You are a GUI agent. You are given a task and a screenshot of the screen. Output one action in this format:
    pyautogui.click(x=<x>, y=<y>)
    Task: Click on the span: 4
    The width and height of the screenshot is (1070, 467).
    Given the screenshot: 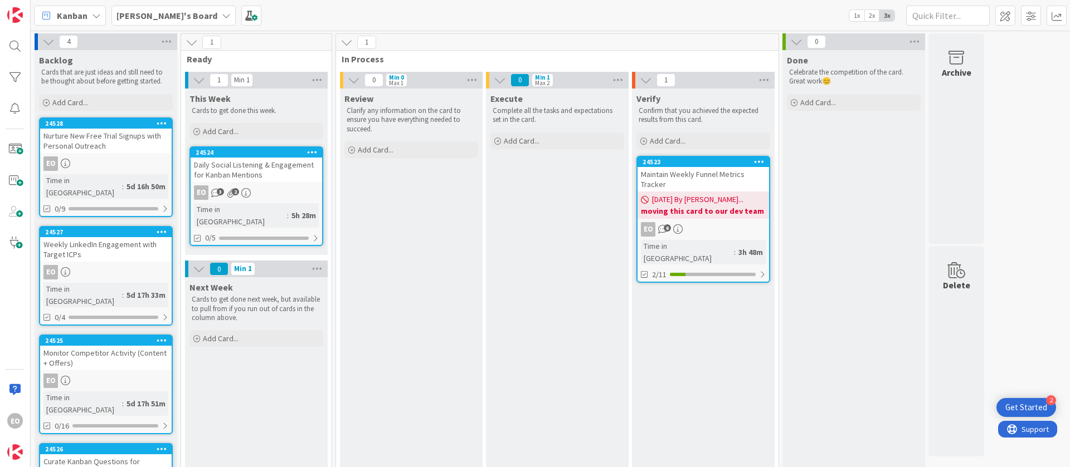 What is the action you would take?
    pyautogui.click(x=69, y=42)
    